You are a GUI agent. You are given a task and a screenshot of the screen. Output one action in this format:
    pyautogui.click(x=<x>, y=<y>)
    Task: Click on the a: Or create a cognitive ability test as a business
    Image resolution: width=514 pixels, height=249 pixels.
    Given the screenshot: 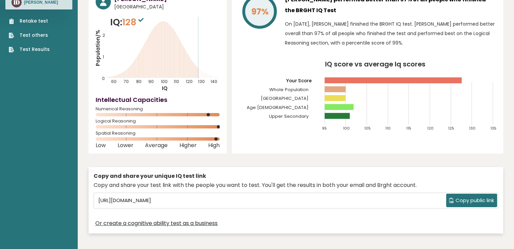 What is the action you would take?
    pyautogui.click(x=156, y=224)
    